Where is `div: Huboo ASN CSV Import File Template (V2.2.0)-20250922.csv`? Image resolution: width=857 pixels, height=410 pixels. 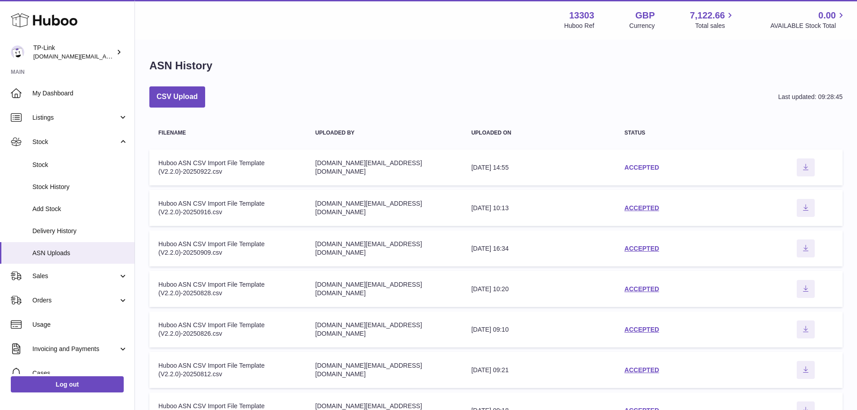
div: Huboo ASN CSV Import File Template (V2.2.0)-20250922.csv is located at coordinates (228, 167).